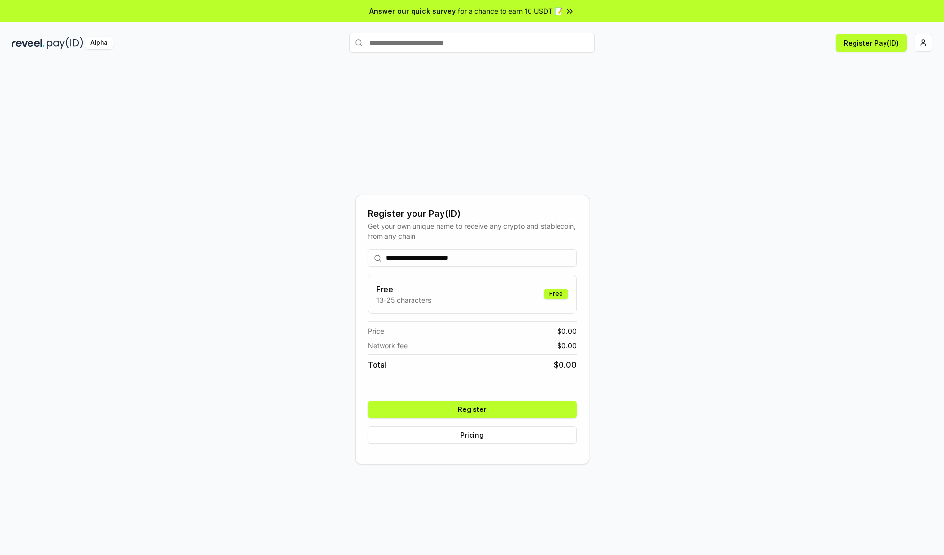  What do you see at coordinates (404, 300) in the screenshot?
I see `p: 13-25 characters` at bounding box center [404, 300].